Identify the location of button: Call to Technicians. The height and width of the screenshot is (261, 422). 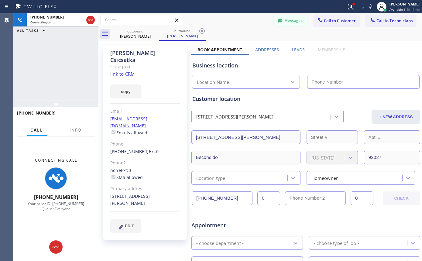
(391, 21).